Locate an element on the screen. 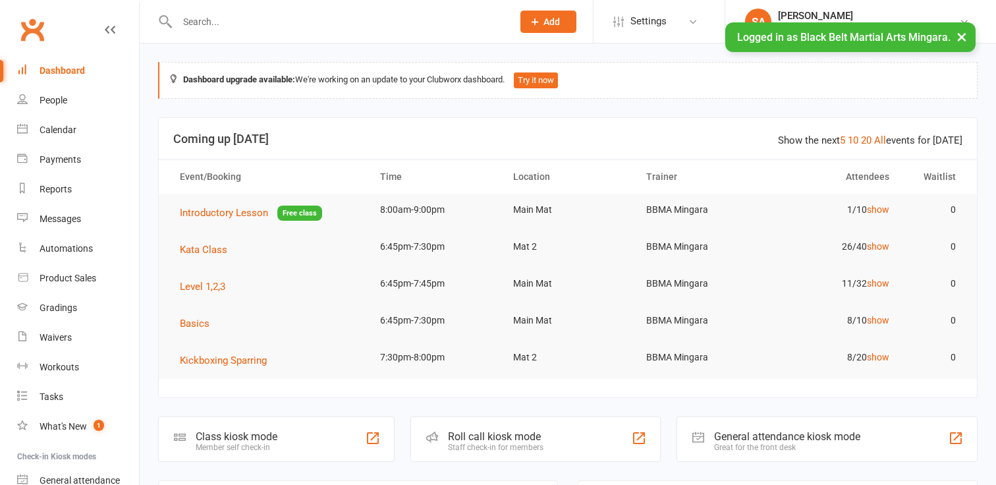 Image resolution: width=996 pixels, height=485 pixels. div: Messages is located at coordinates (60, 219).